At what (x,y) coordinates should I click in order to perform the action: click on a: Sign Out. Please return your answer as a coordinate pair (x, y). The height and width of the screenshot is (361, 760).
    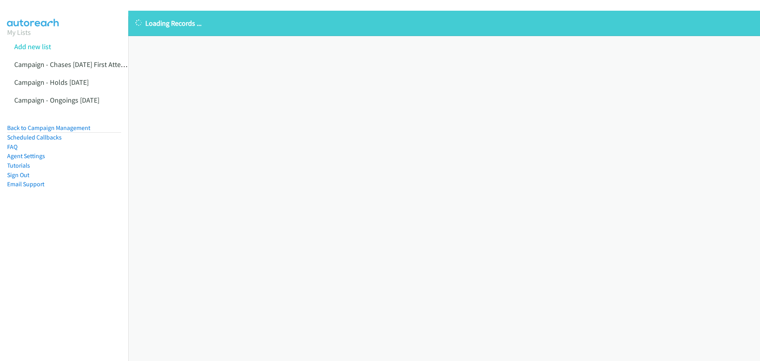
    Looking at the image, I should click on (18, 175).